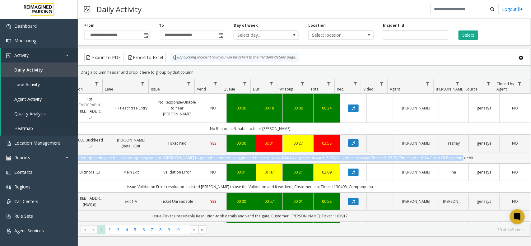 This screenshot has height=246, width=531. I want to click on a: Agent Activity, so click(39, 99).